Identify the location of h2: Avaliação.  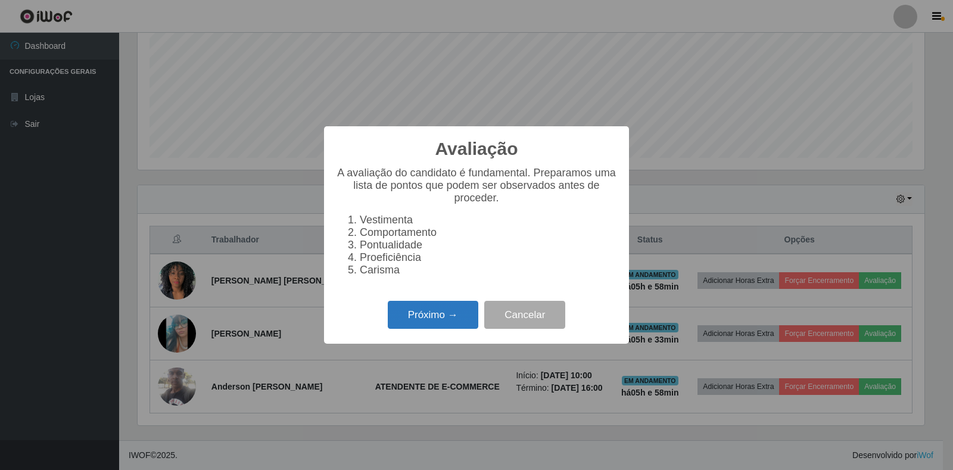
(476, 149).